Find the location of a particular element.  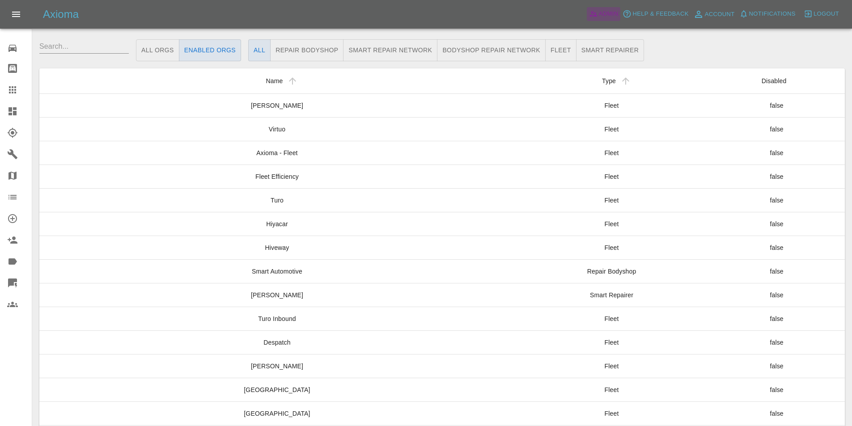

td: Fleet Efficiency is located at coordinates (277, 176).